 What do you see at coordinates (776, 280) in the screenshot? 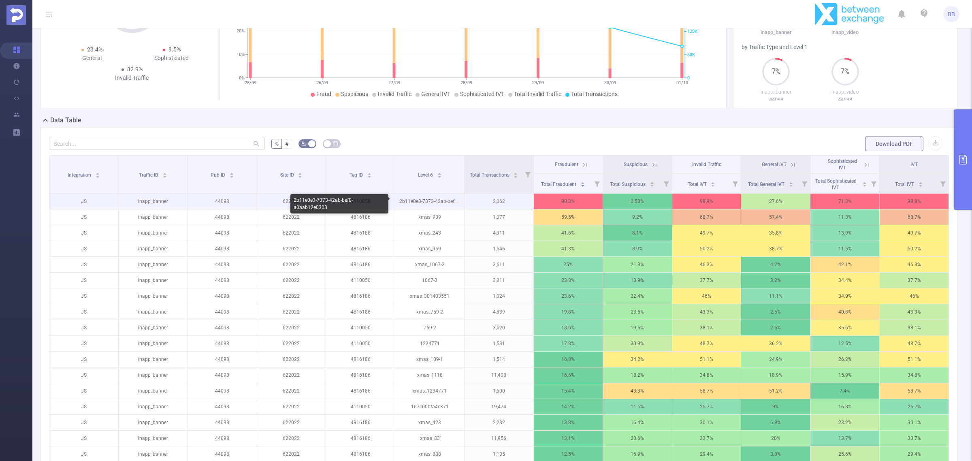
I see `p: 3.2%` at bounding box center [776, 280].